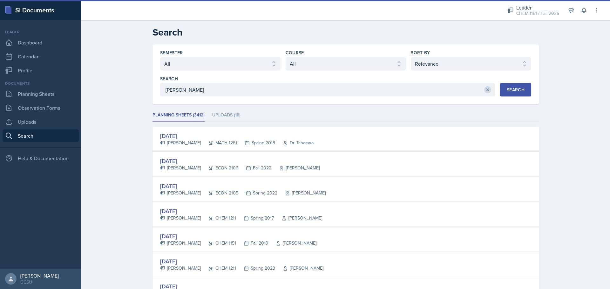 This screenshot has width=610, height=289. I want to click on a: Calendar, so click(41, 57).